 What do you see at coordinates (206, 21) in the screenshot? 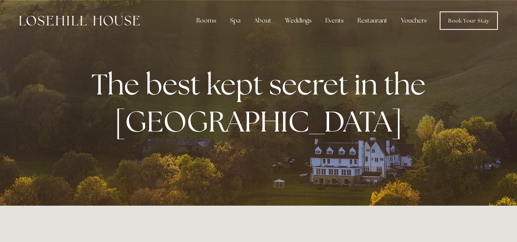
I see `div: Rooms` at bounding box center [206, 21].